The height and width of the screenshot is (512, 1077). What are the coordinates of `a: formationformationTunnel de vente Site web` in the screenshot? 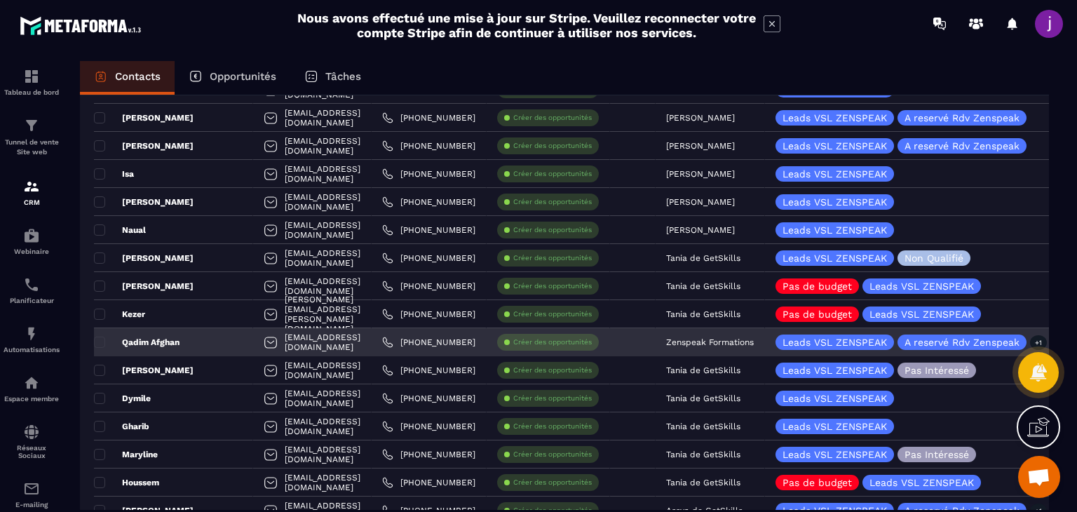 It's located at (32, 137).